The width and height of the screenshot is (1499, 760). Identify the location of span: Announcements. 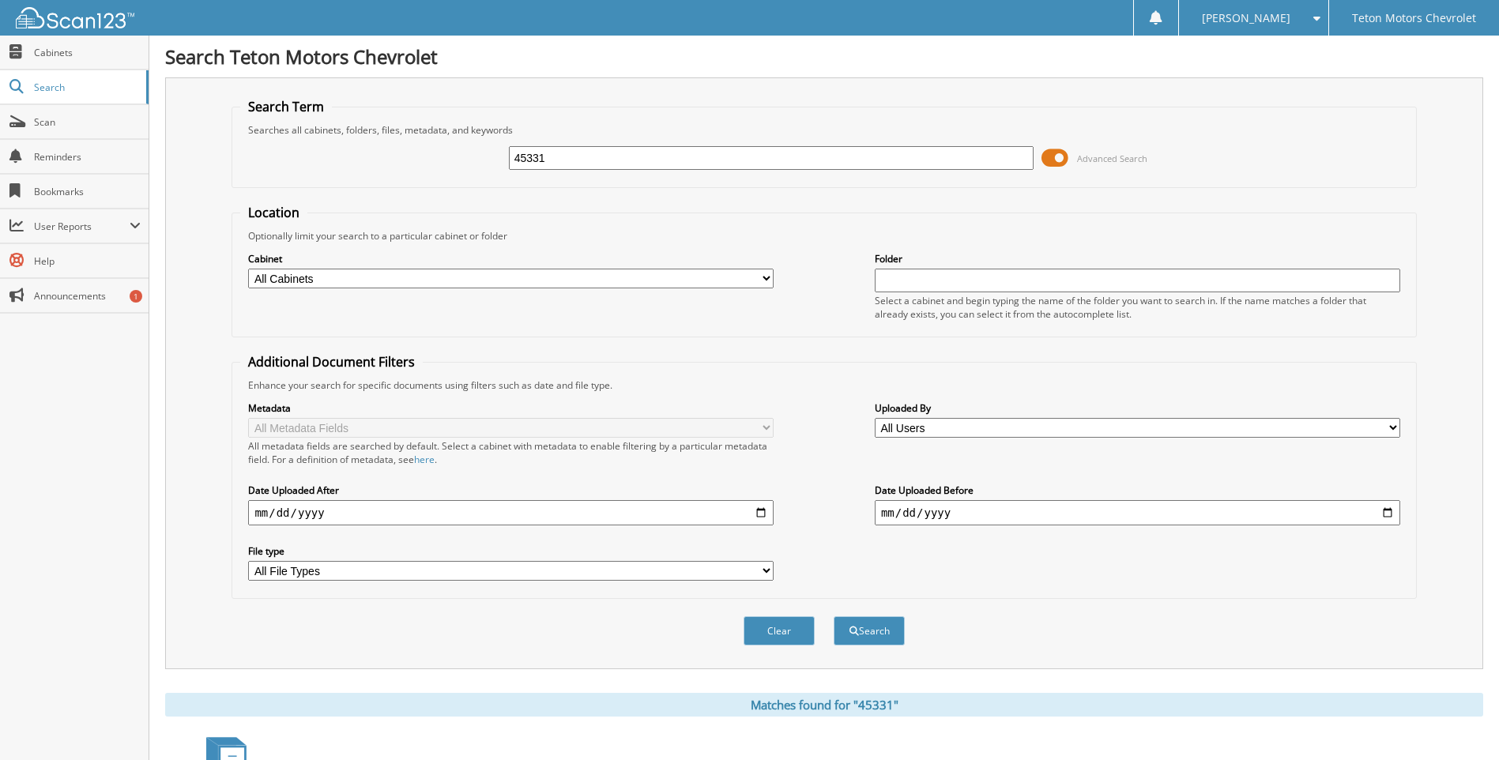
(87, 295).